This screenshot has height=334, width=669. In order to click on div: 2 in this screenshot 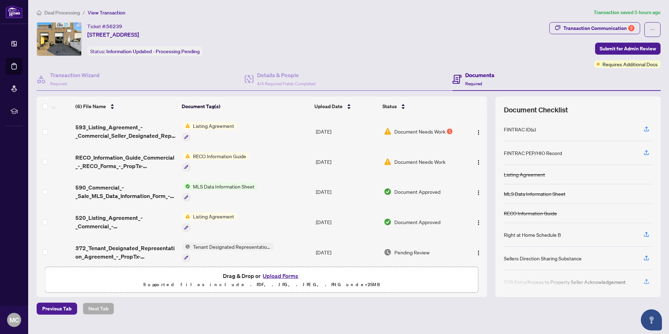, I will do `click(631, 28)`.